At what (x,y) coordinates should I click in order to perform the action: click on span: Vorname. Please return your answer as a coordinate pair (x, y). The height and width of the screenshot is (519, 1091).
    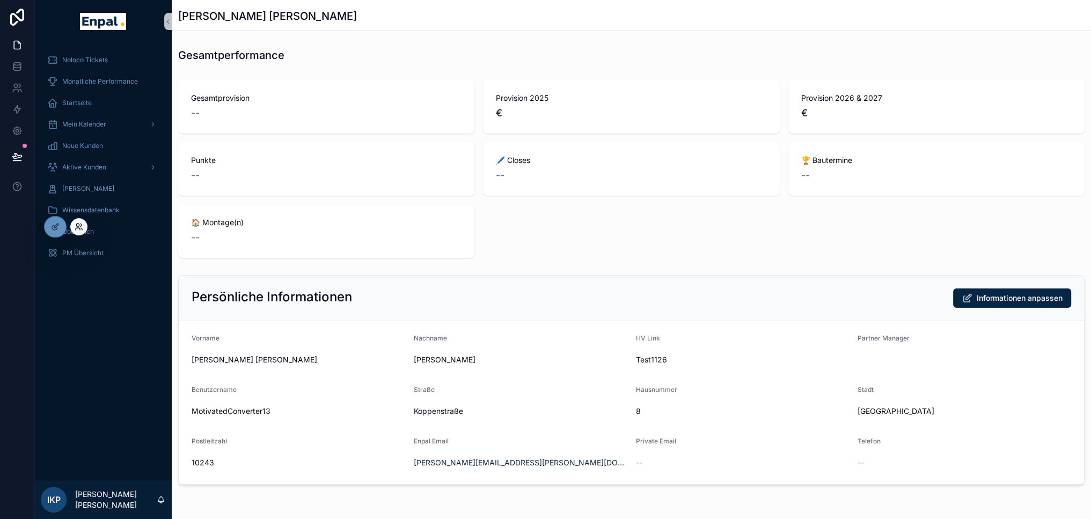
    Looking at the image, I should click on (205, 338).